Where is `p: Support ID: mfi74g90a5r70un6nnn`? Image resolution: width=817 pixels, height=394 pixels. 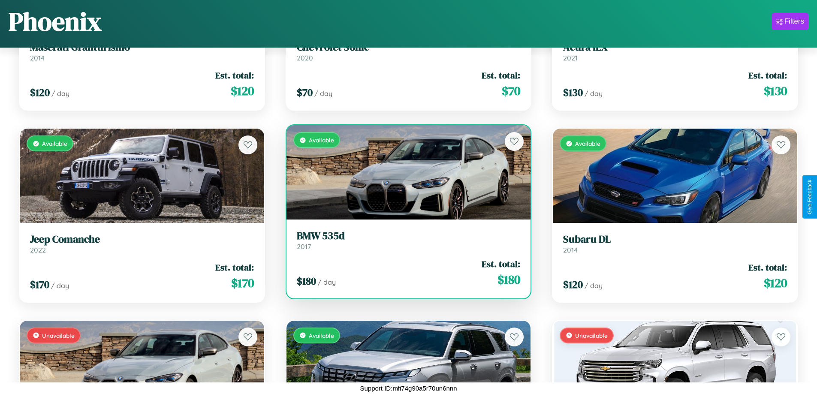 p: Support ID: mfi74g90a5r70un6nnn is located at coordinates (409, 388).